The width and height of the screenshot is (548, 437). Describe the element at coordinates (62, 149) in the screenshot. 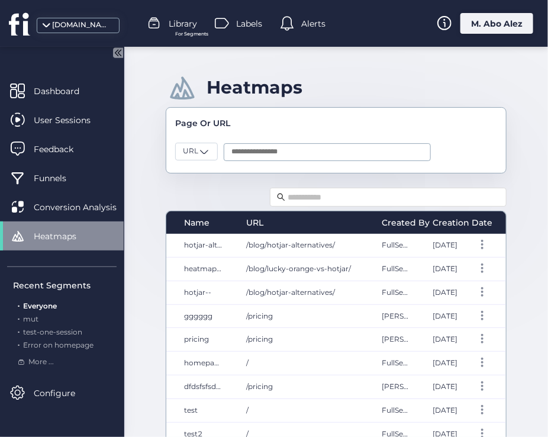

I see `span: Feedback` at that location.